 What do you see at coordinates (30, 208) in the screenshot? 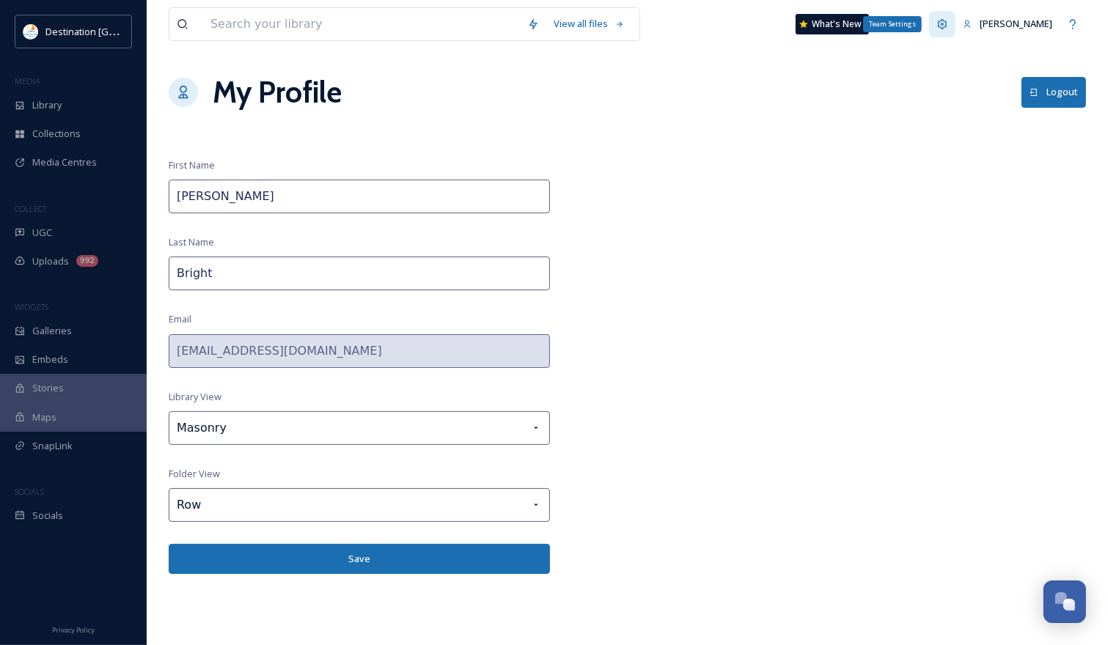
I see `span: COLLECT` at bounding box center [30, 208].